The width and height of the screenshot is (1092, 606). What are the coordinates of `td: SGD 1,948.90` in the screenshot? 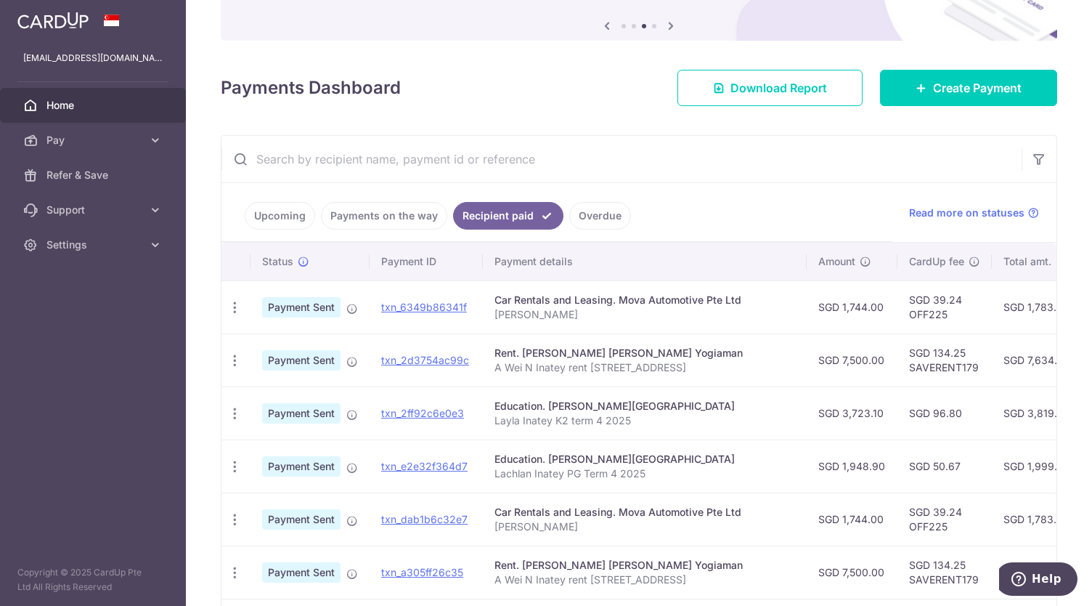 It's located at (852, 465).